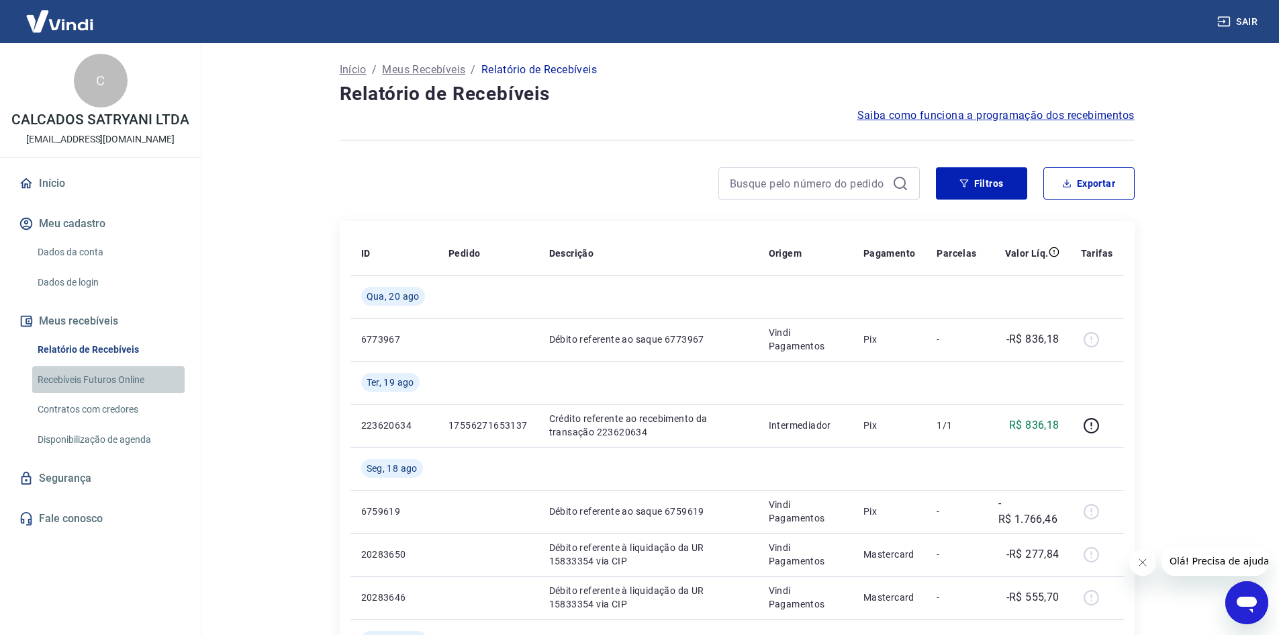  Describe the element at coordinates (1027, 253) in the screenshot. I see `p: Valor Líq.` at that location.